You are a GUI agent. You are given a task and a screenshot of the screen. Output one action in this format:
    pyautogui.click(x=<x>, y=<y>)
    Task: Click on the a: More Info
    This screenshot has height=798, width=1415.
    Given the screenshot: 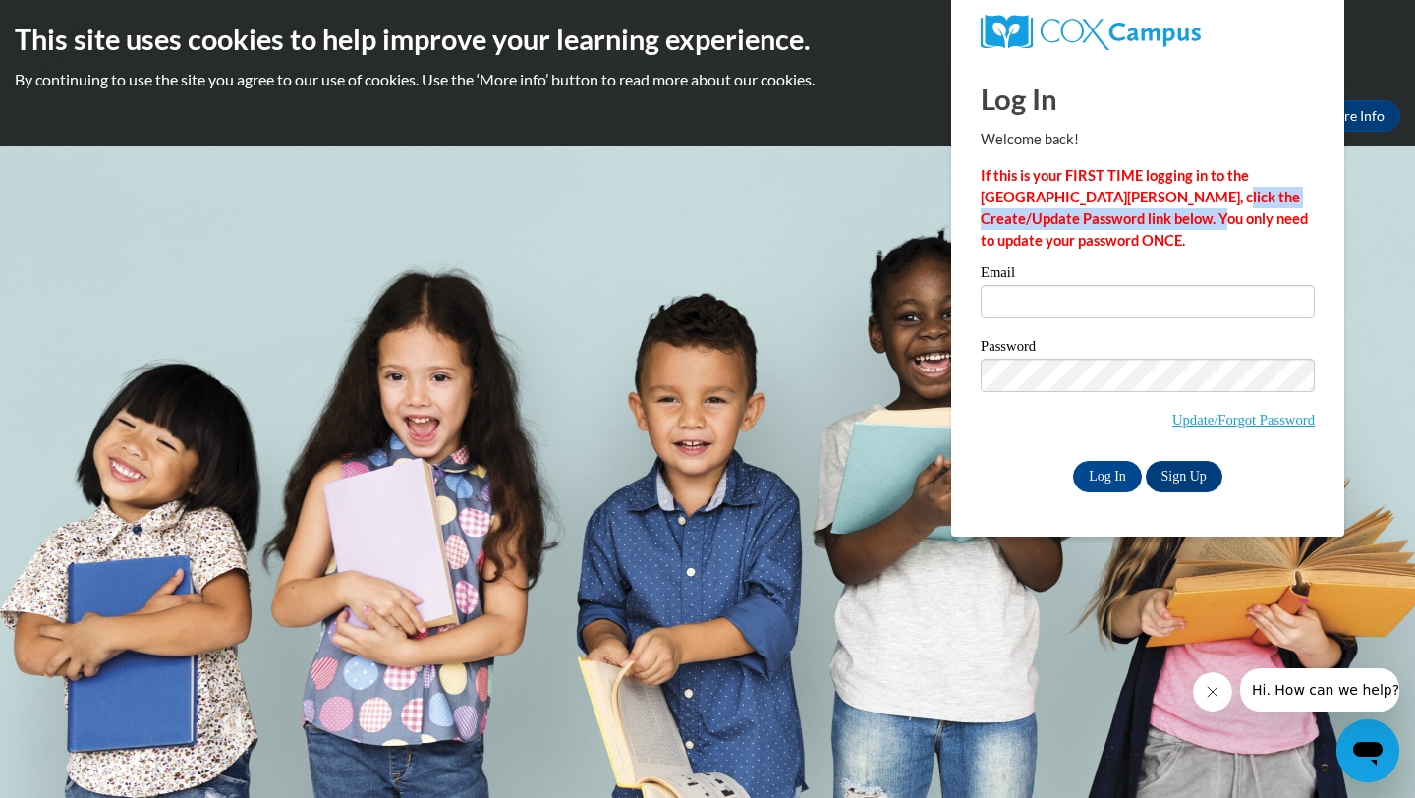 What is the action you would take?
    pyautogui.click(x=1354, y=116)
    